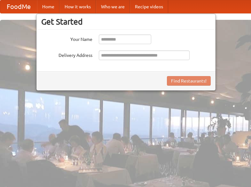 This screenshot has height=187, width=251. Describe the element at coordinates (48, 7) in the screenshot. I see `a: Home` at that location.